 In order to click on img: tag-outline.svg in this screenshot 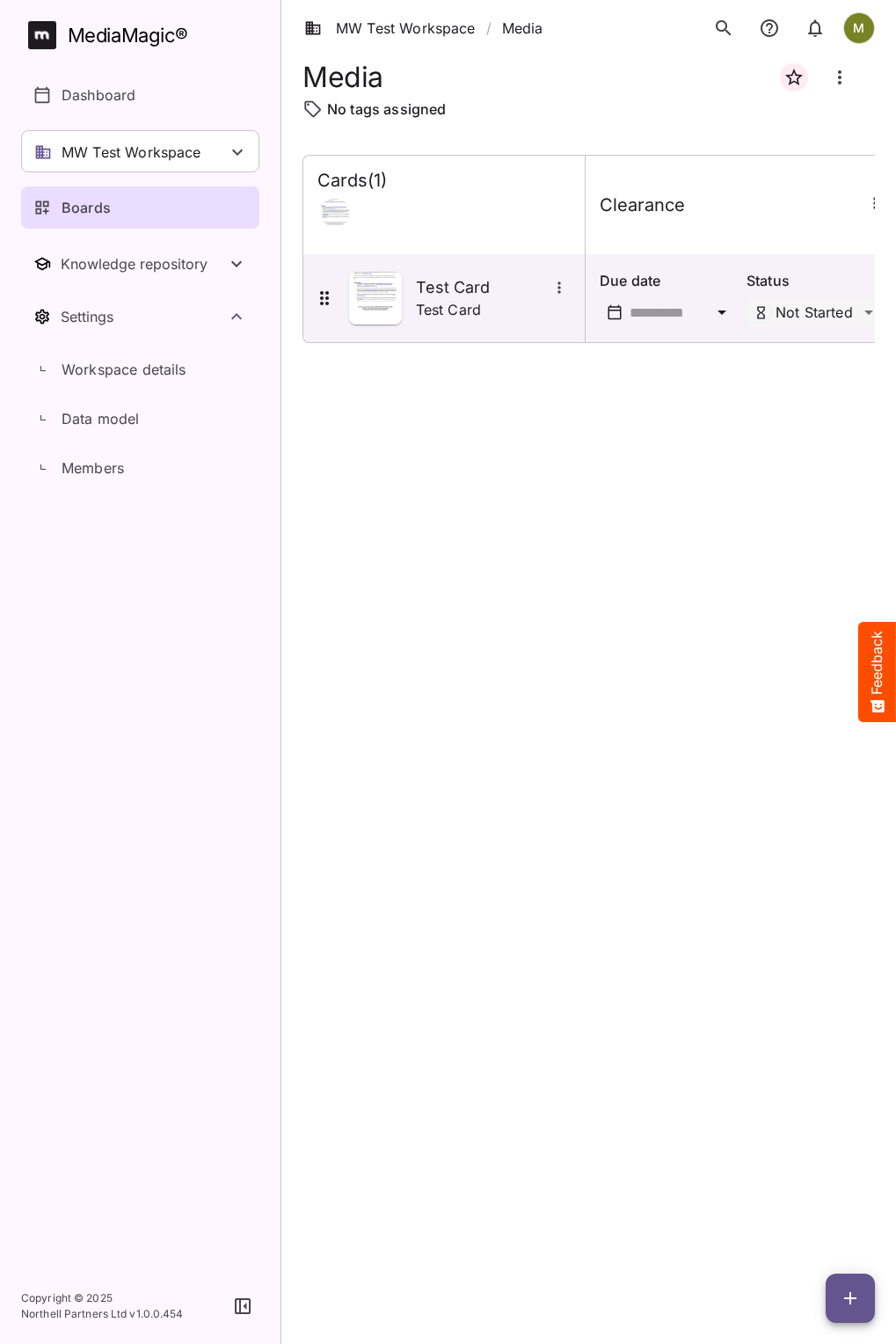, I will do `click(313, 109)`.